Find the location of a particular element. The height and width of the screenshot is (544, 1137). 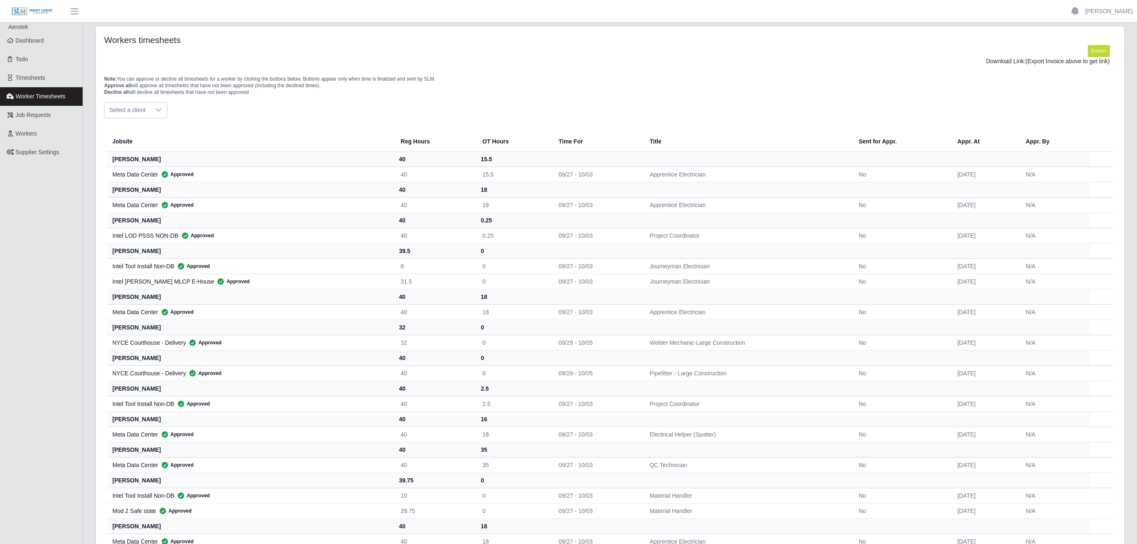

span: Aerotek is located at coordinates (18, 27).